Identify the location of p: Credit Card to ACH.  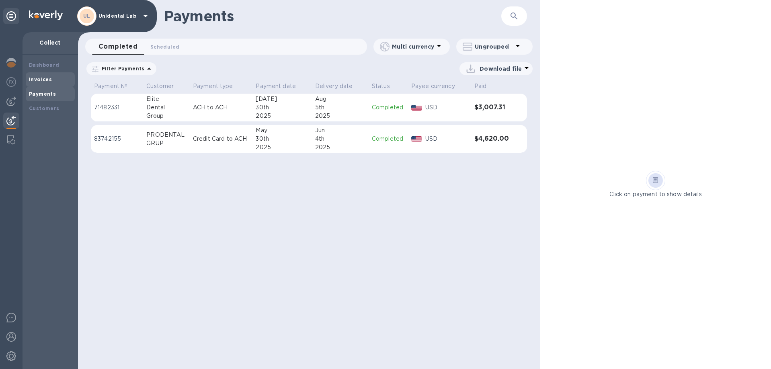
(221, 139).